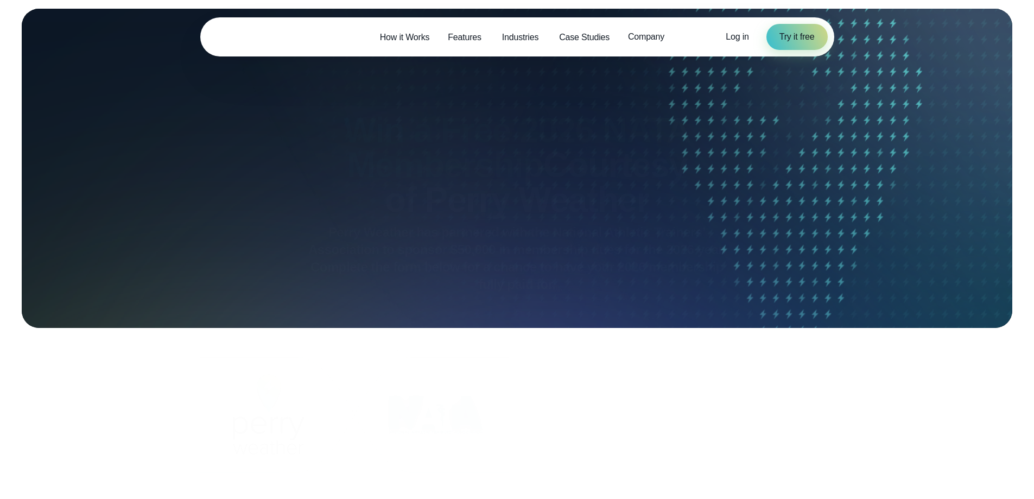 The height and width of the screenshot is (499, 1034). What do you see at coordinates (797, 37) in the screenshot?
I see `span: Try it free` at bounding box center [797, 37].